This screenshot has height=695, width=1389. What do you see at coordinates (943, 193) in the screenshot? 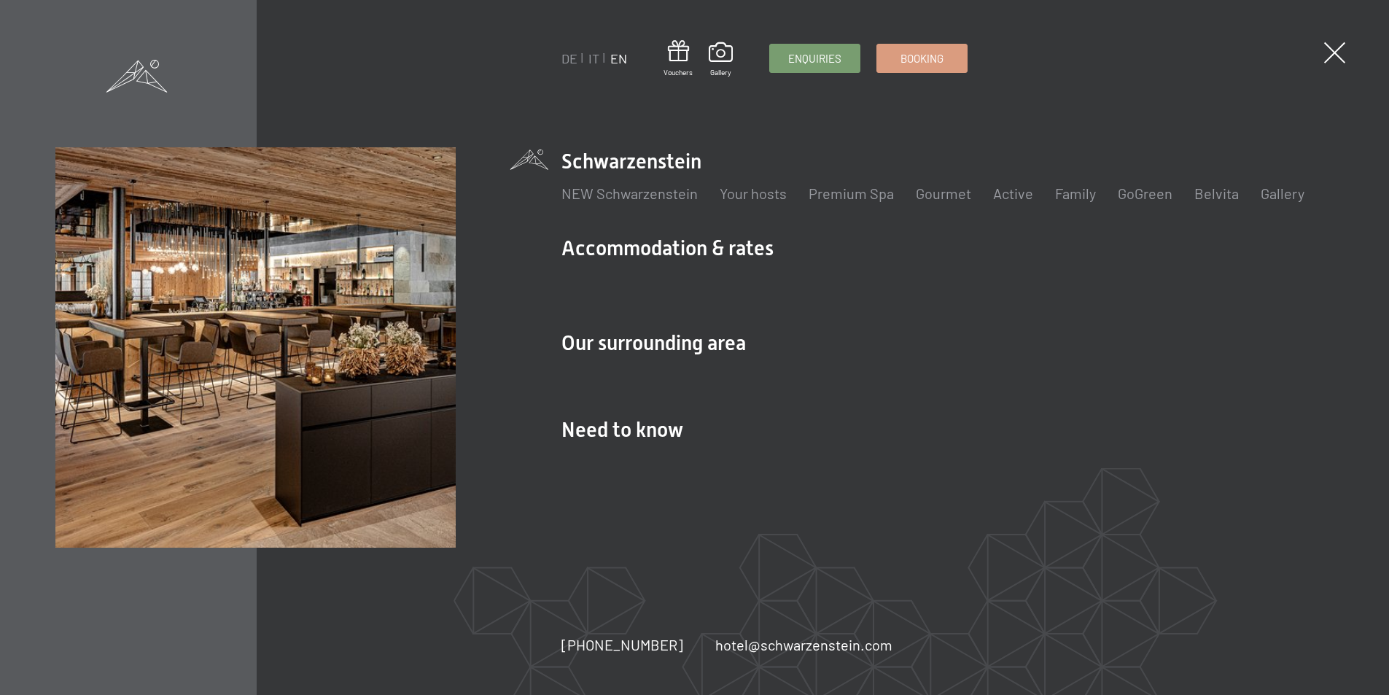
I see `a: Gourmet` at bounding box center [943, 193].